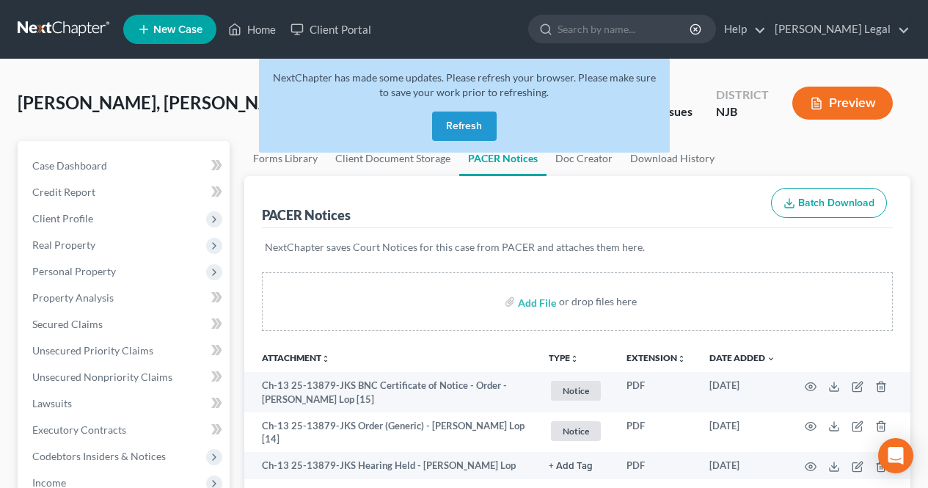  What do you see at coordinates (563, 358) in the screenshot?
I see `button: TYPEunfold_more` at bounding box center [563, 358].